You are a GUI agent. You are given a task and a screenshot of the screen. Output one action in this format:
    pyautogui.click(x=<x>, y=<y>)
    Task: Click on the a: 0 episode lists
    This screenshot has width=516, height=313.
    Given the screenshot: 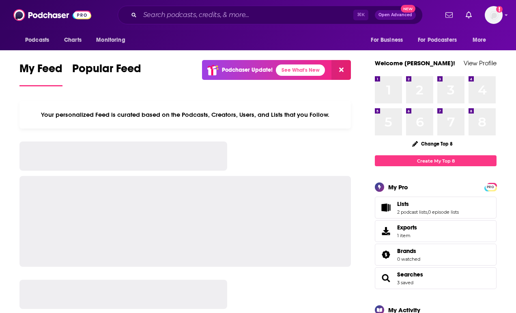 What is the action you would take?
    pyautogui.click(x=443, y=212)
    